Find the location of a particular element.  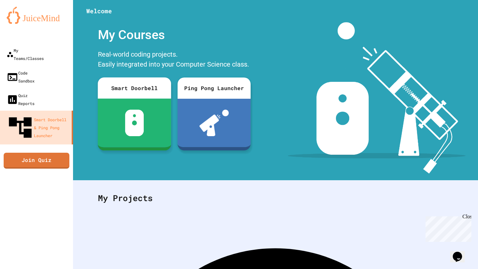

div: Ping Pong Launcher is located at coordinates (214, 88).